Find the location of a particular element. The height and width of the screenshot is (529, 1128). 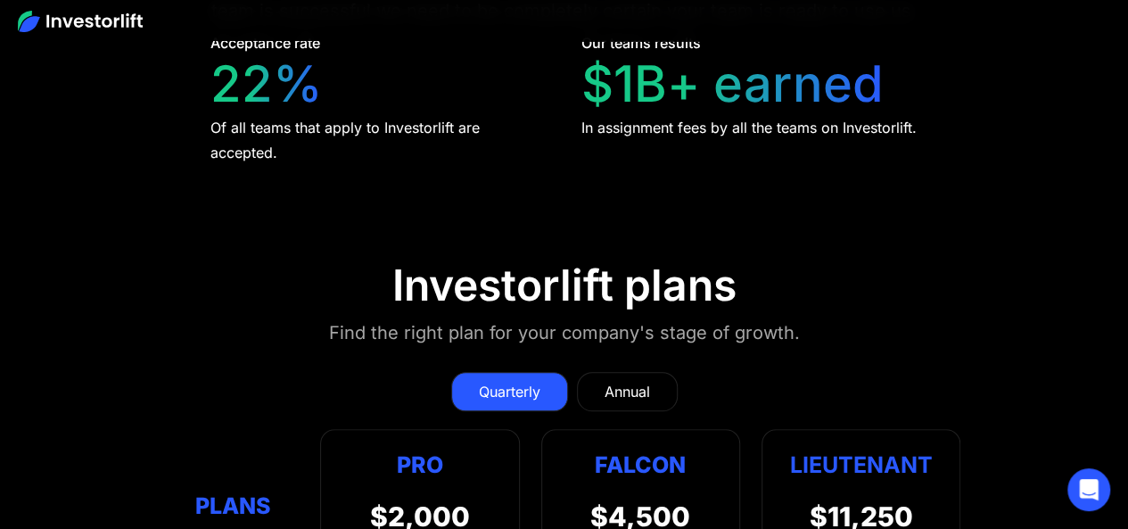

div: $1B+ earned is located at coordinates (732, 84).